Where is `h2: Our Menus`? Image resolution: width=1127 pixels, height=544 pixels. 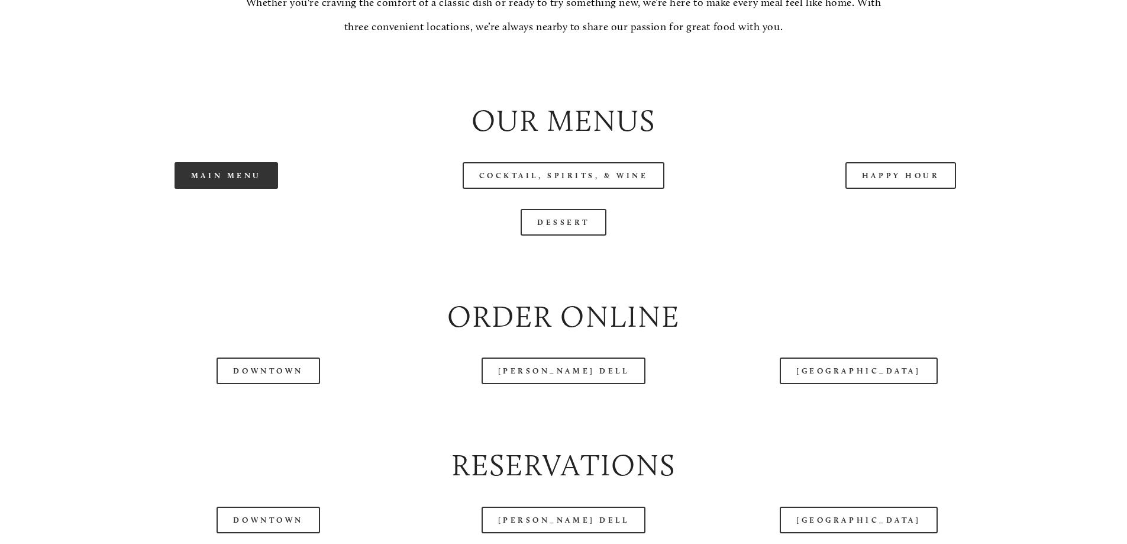
h2: Our Menus is located at coordinates (563, 121).